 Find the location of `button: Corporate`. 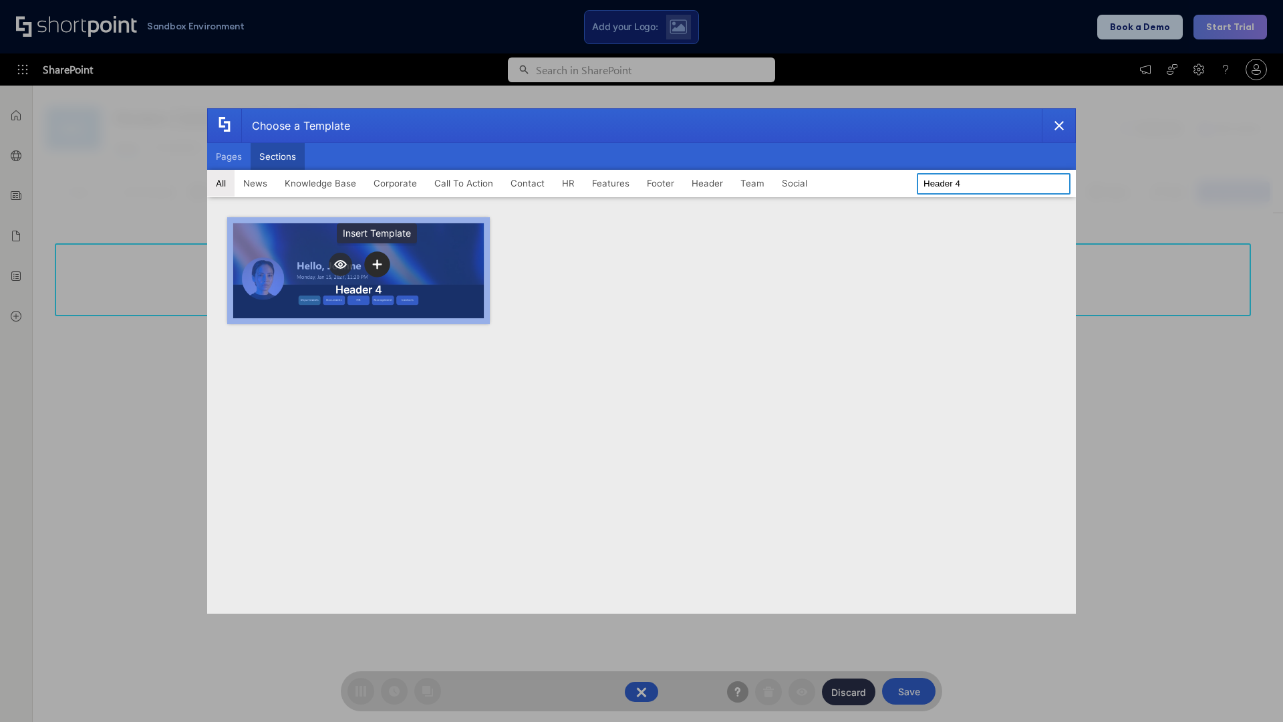

button: Corporate is located at coordinates (395, 183).